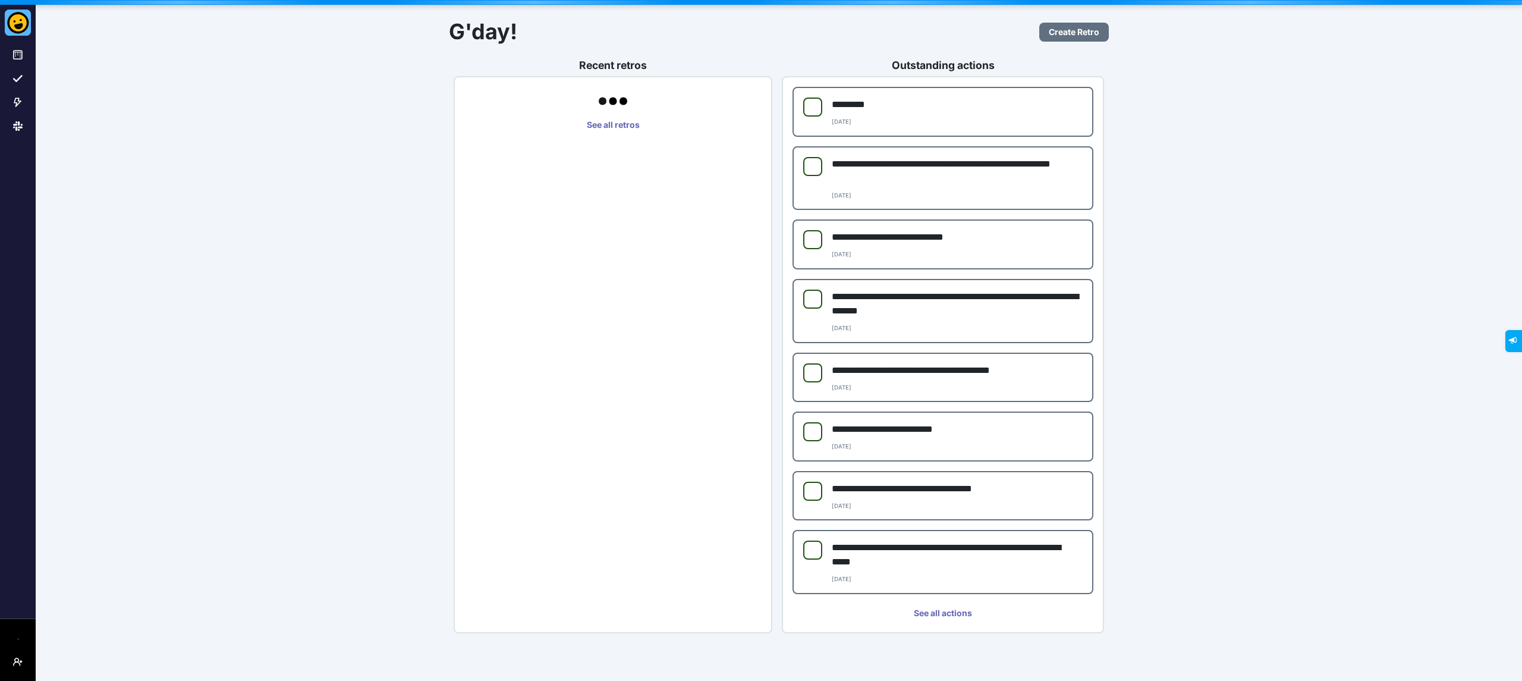 The image size is (1522, 681). Describe the element at coordinates (18, 662) in the screenshot. I see `i: User menu` at that location.